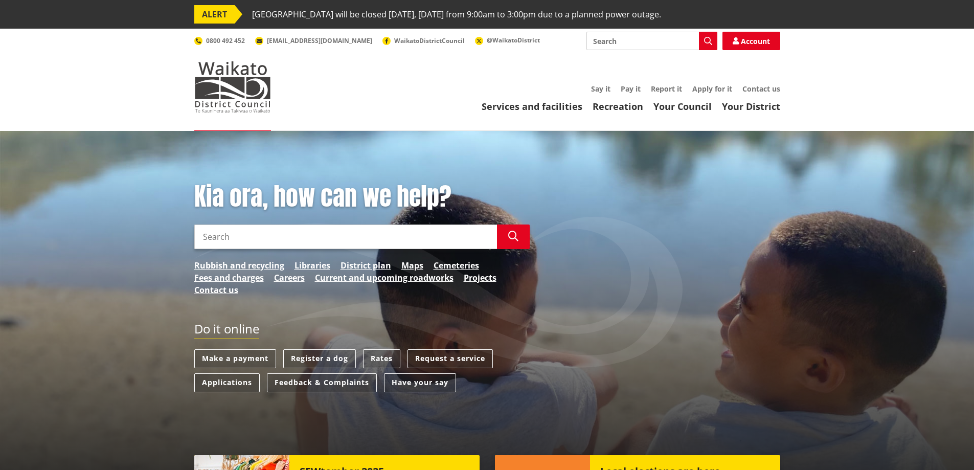 The image size is (974, 470). I want to click on a: Report it, so click(666, 88).